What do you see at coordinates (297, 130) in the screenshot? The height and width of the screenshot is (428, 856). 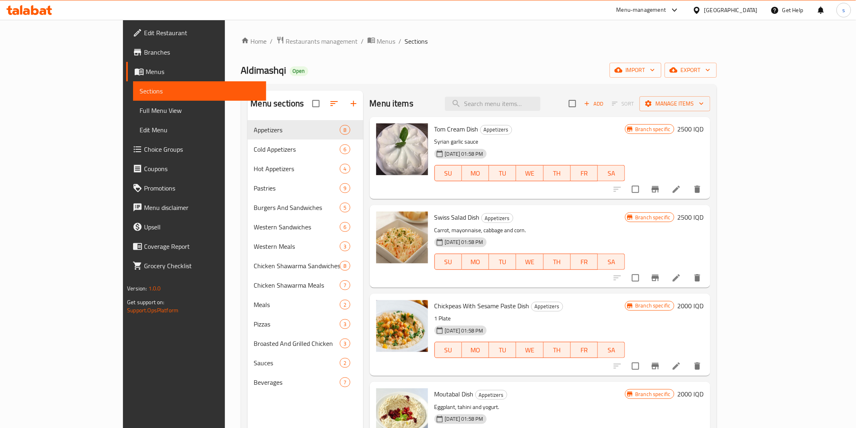 I see `span: Appetizers` at bounding box center [297, 130].